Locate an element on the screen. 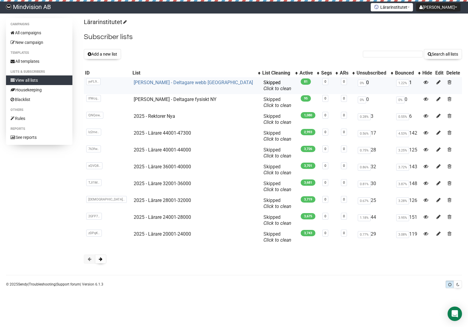 This screenshot has height=327, width=468. div: Bounced is located at coordinates (405, 73).